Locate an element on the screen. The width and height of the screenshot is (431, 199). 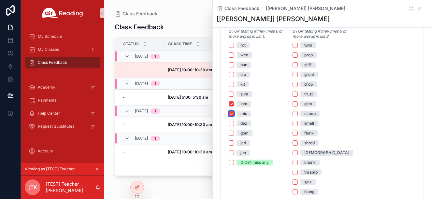
a: Payments is located at coordinates (63, 100).